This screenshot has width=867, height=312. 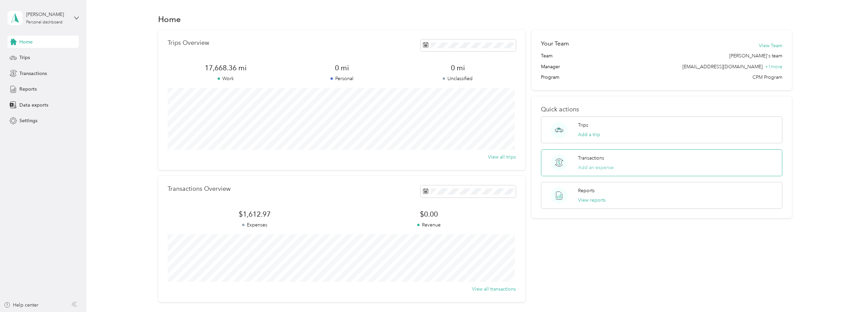 I want to click on span: + 1 more, so click(x=773, y=67).